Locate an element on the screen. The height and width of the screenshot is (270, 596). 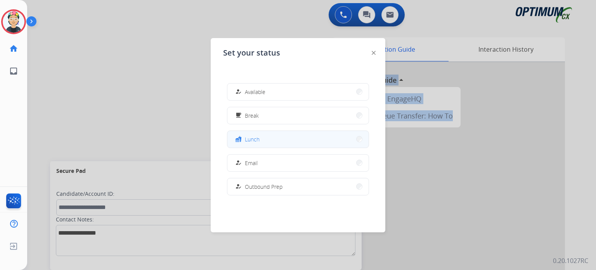
p: 0.20.1027RC is located at coordinates (570, 260).